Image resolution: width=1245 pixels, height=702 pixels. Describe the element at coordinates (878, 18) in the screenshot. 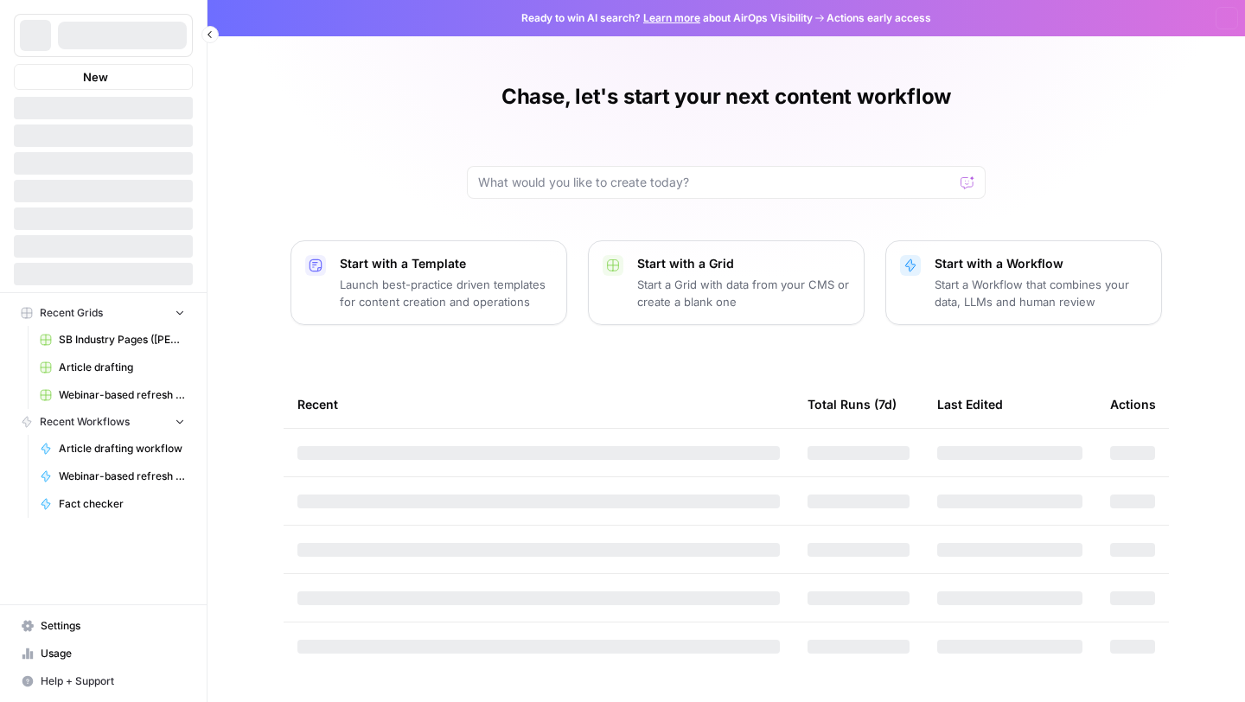

I see `span: Actions early access` at that location.